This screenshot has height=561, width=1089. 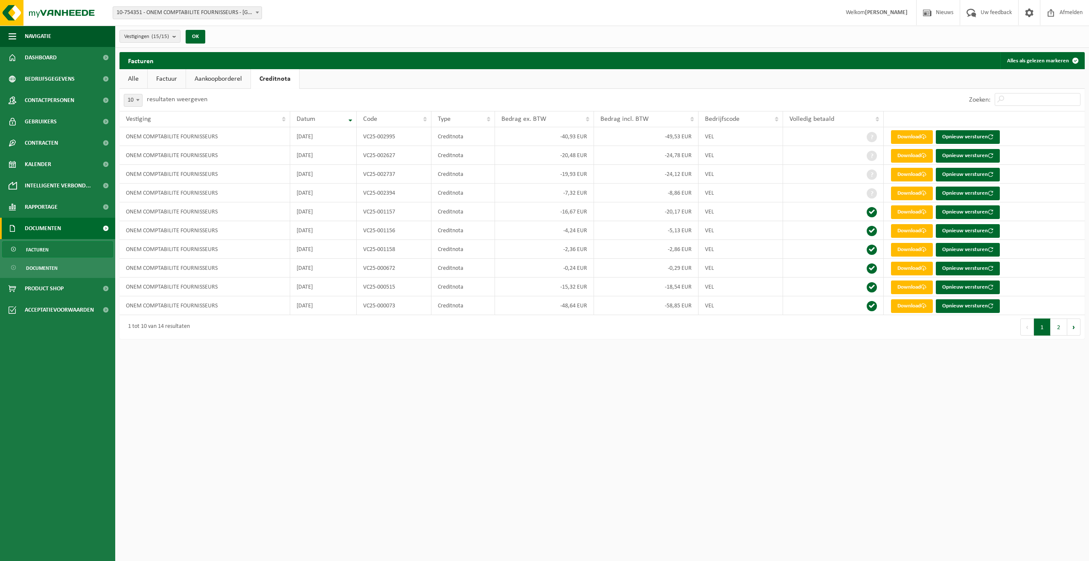 I want to click on button: Previous, so click(x=1027, y=327).